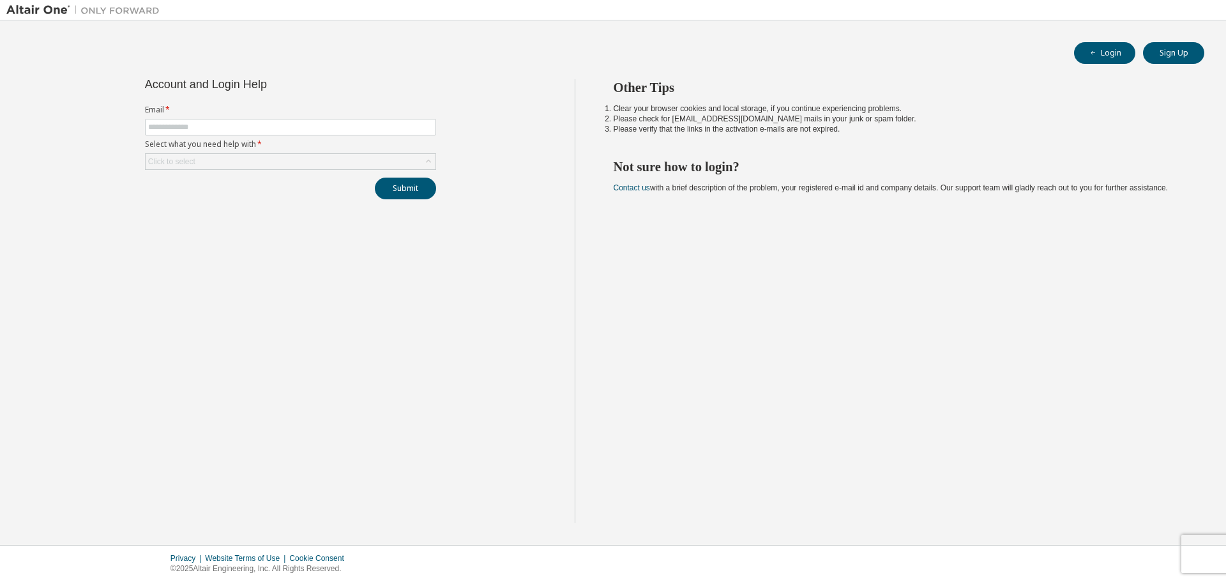 Image resolution: width=1226 pixels, height=582 pixels. What do you see at coordinates (261, 569) in the screenshot?
I see `p: © 2025 Altair Engineering, Inc. All Rights Reserved.` at bounding box center [261, 569].